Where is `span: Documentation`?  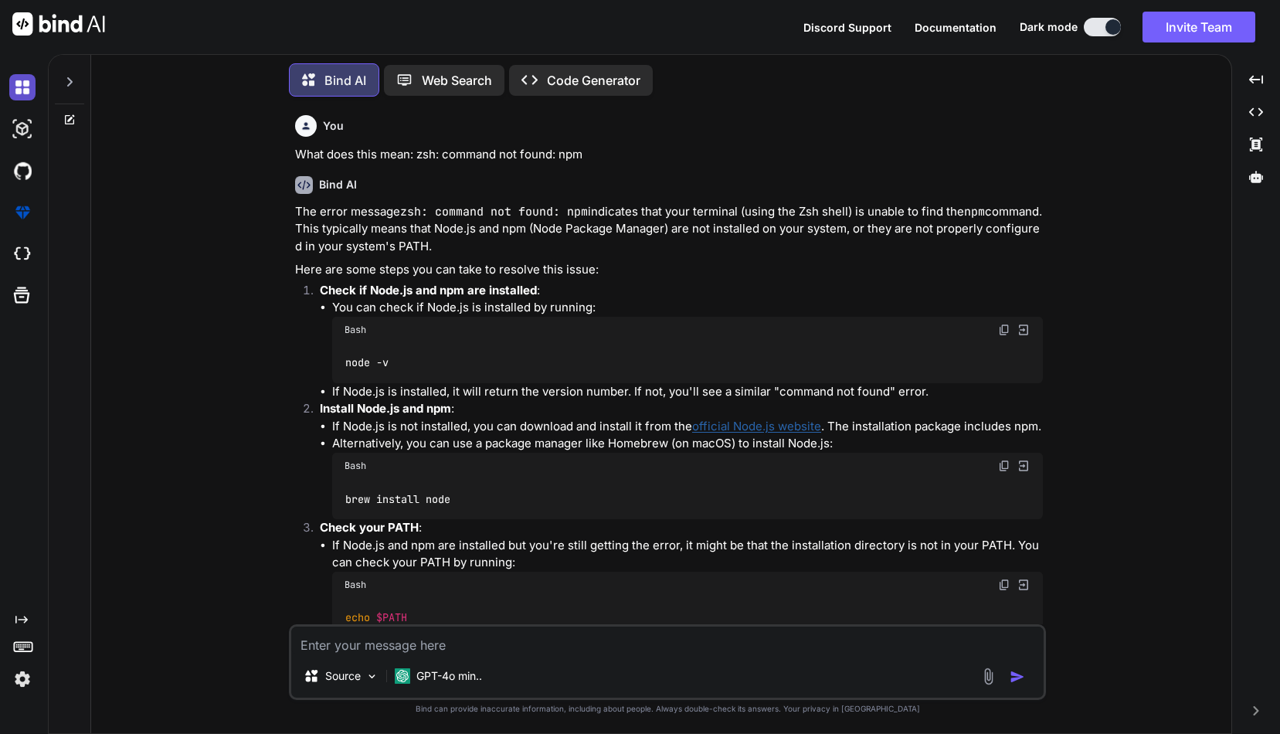 span: Documentation is located at coordinates (955, 27).